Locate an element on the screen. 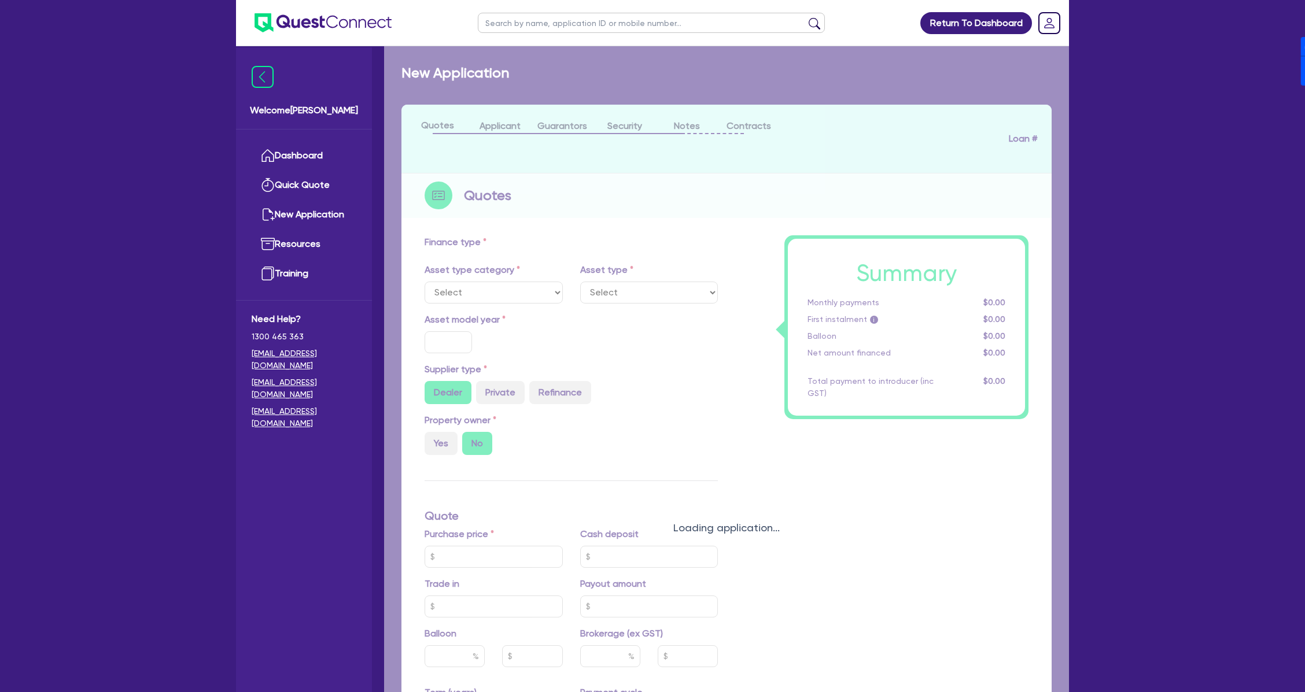 The height and width of the screenshot is (692, 1305). span: 1300 465 363 is located at coordinates (304, 337).